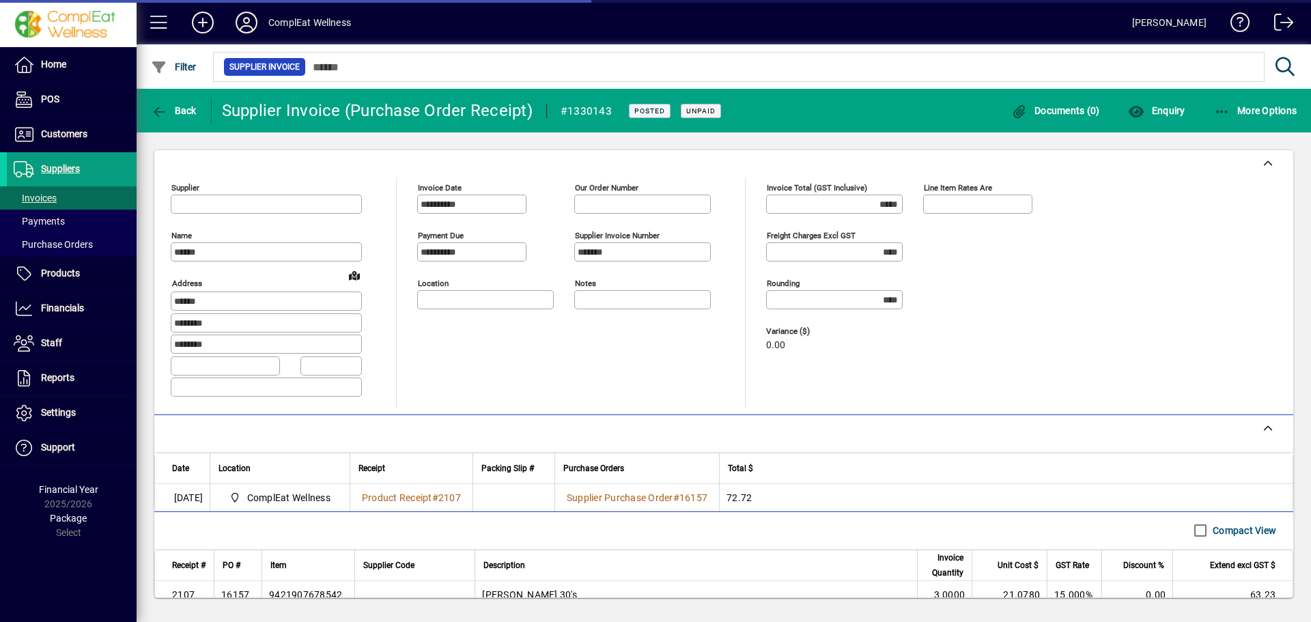  Describe the element at coordinates (72, 448) in the screenshot. I see `a: Support` at that location.